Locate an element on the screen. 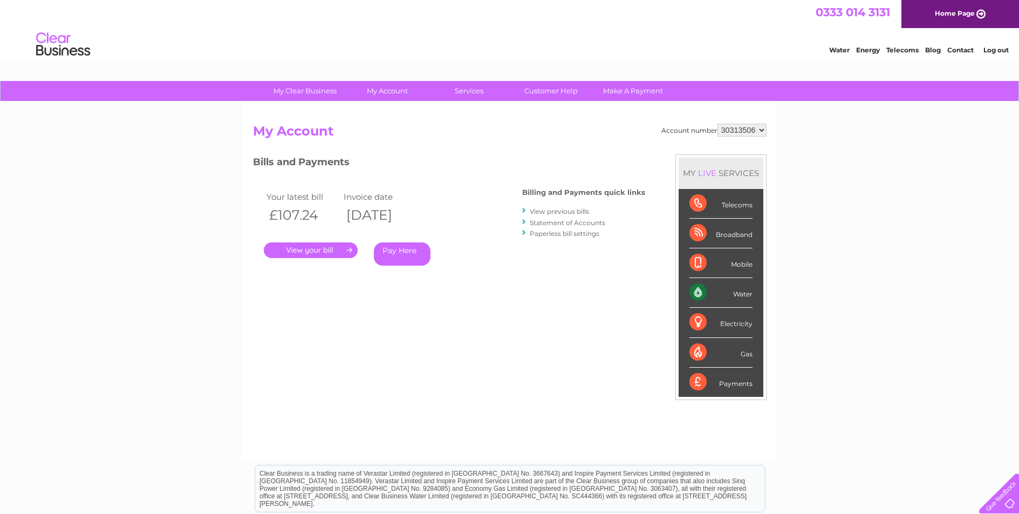 The height and width of the screenshot is (514, 1019). th: £107.24 is located at coordinates (303, 215).